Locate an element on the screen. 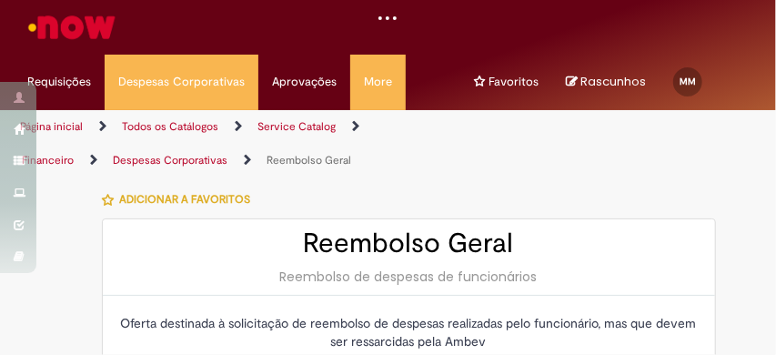 The height and width of the screenshot is (355, 776). a: Página inicial is located at coordinates (51, 126).